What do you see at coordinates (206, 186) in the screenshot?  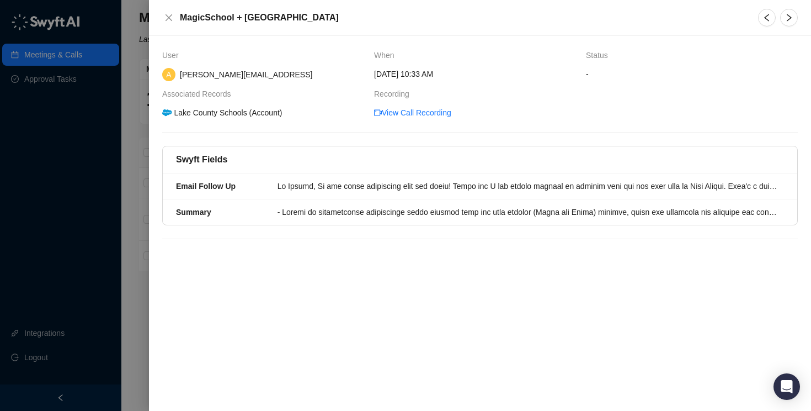 I see `strong: Email Follow Up` at bounding box center [206, 186].